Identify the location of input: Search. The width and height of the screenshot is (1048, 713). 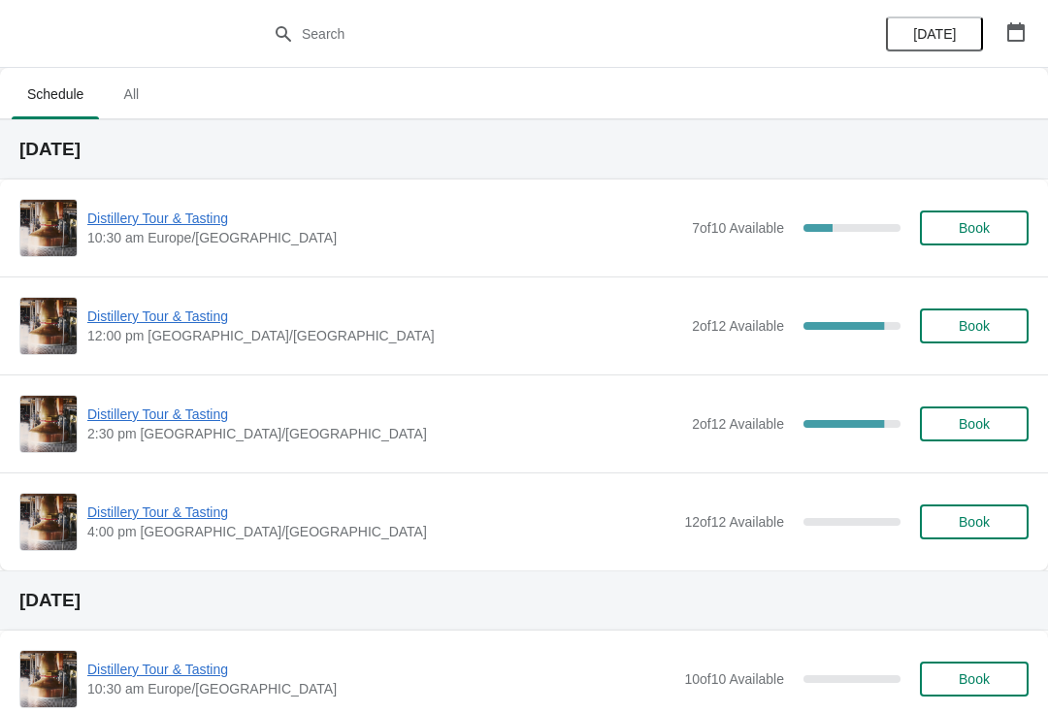
(543, 34).